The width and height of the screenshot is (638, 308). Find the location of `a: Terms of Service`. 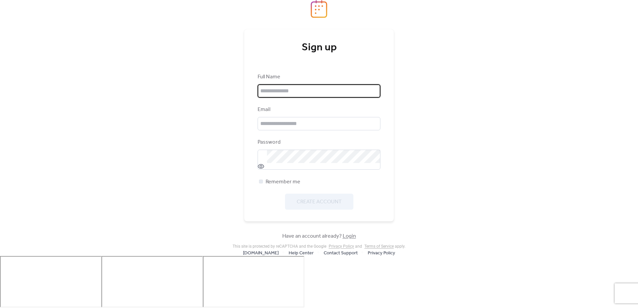

a: Terms of Service is located at coordinates (379, 247).